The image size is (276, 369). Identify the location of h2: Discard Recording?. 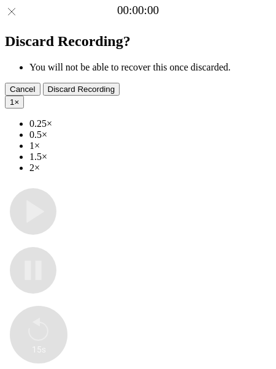
(138, 41).